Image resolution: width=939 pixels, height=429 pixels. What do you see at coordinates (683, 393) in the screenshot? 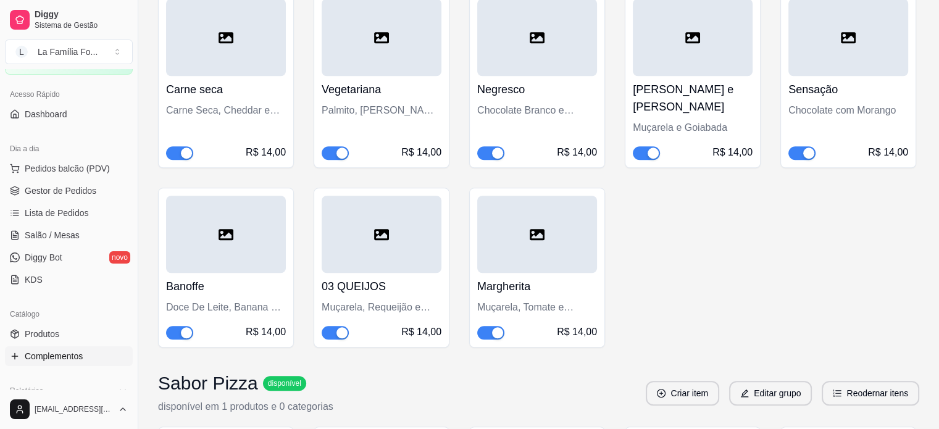
I see `button: plus-circleCriar item` at bounding box center [683, 393].